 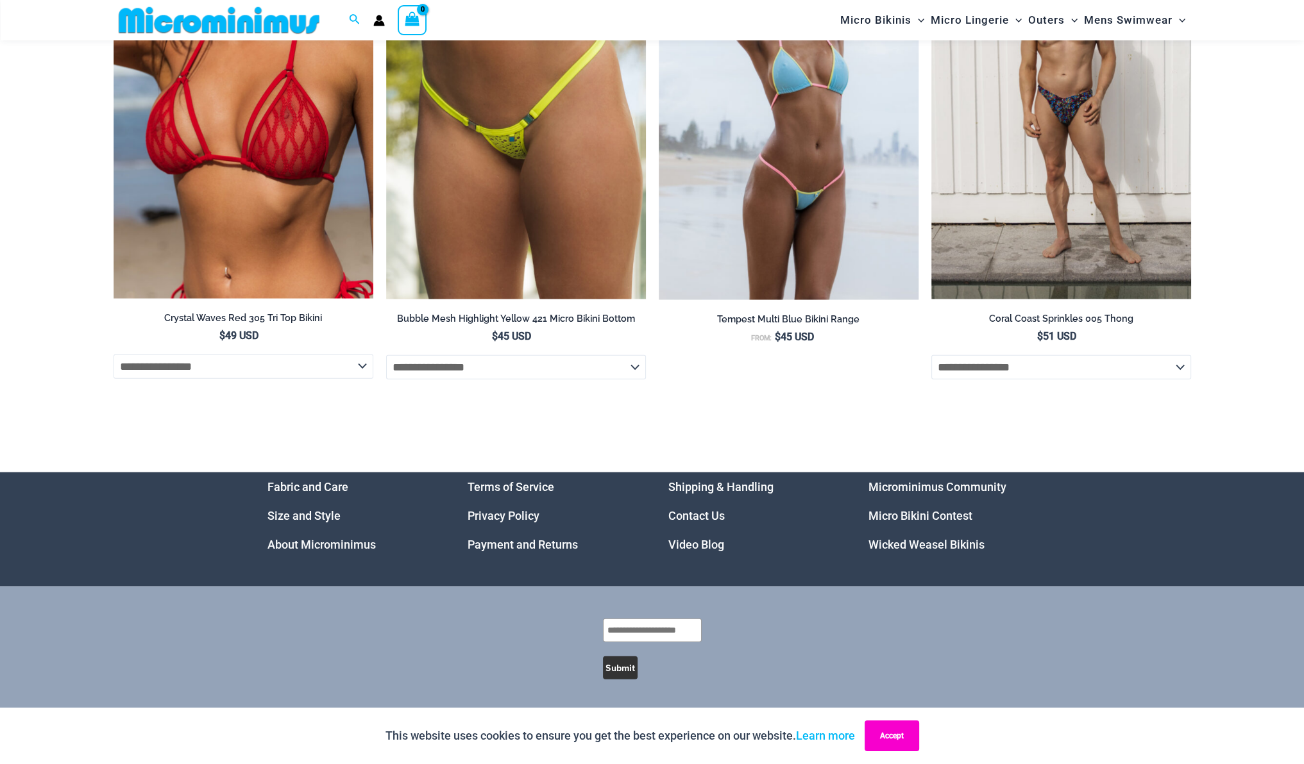 What do you see at coordinates (1061, 319) in the screenshot?
I see `h2: Coral Coast Sprinkles 005 Thong` at bounding box center [1061, 319].